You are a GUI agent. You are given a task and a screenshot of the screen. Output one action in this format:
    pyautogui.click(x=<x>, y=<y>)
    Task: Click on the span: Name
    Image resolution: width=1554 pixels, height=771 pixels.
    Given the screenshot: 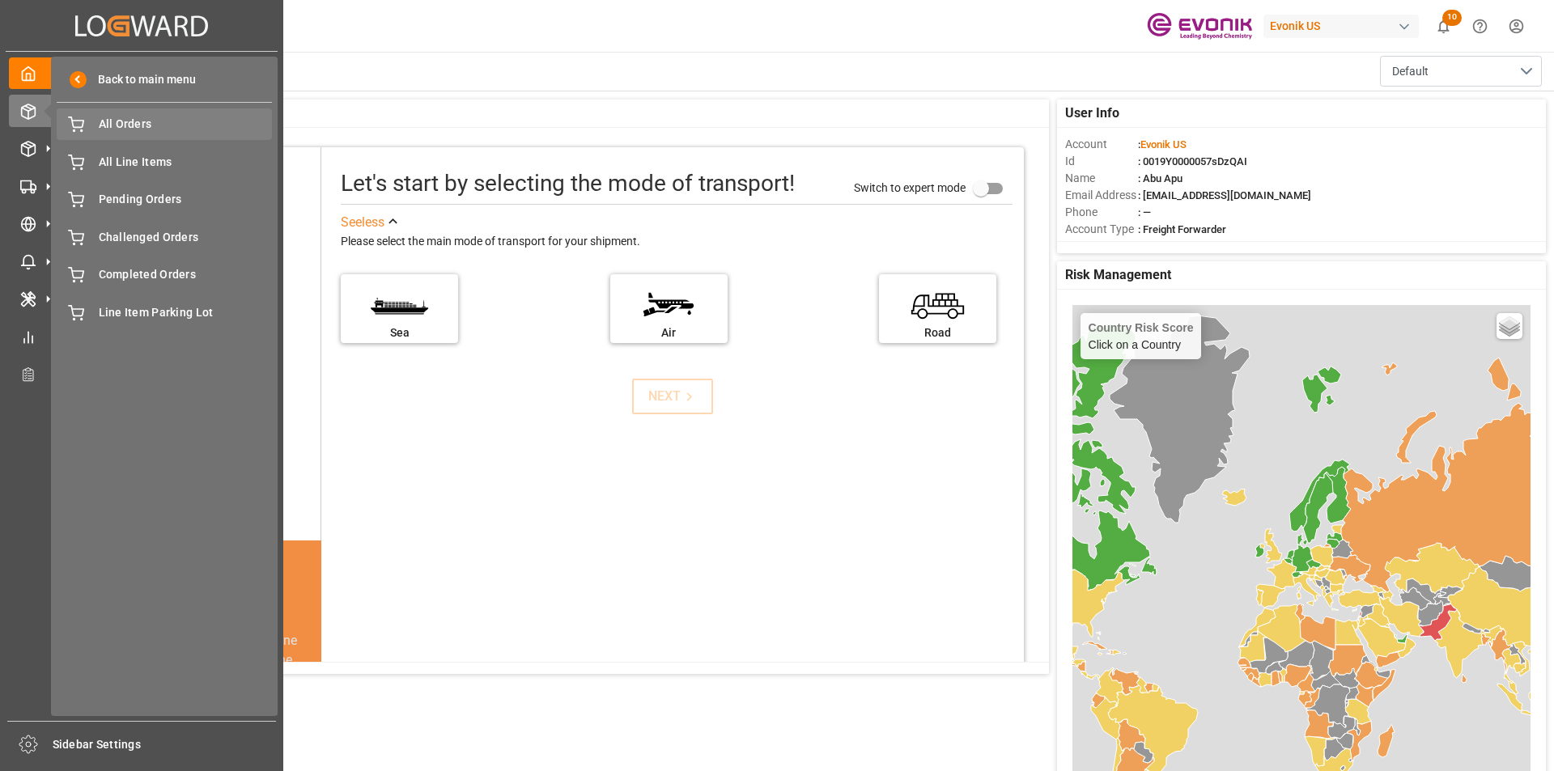 What is the action you would take?
    pyautogui.click(x=1101, y=178)
    